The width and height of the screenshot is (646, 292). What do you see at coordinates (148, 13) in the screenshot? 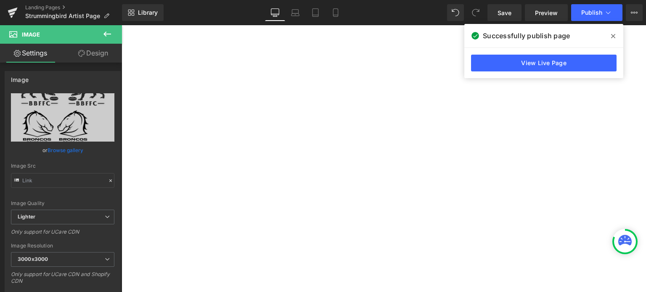
I see `span: Library` at bounding box center [148, 13].